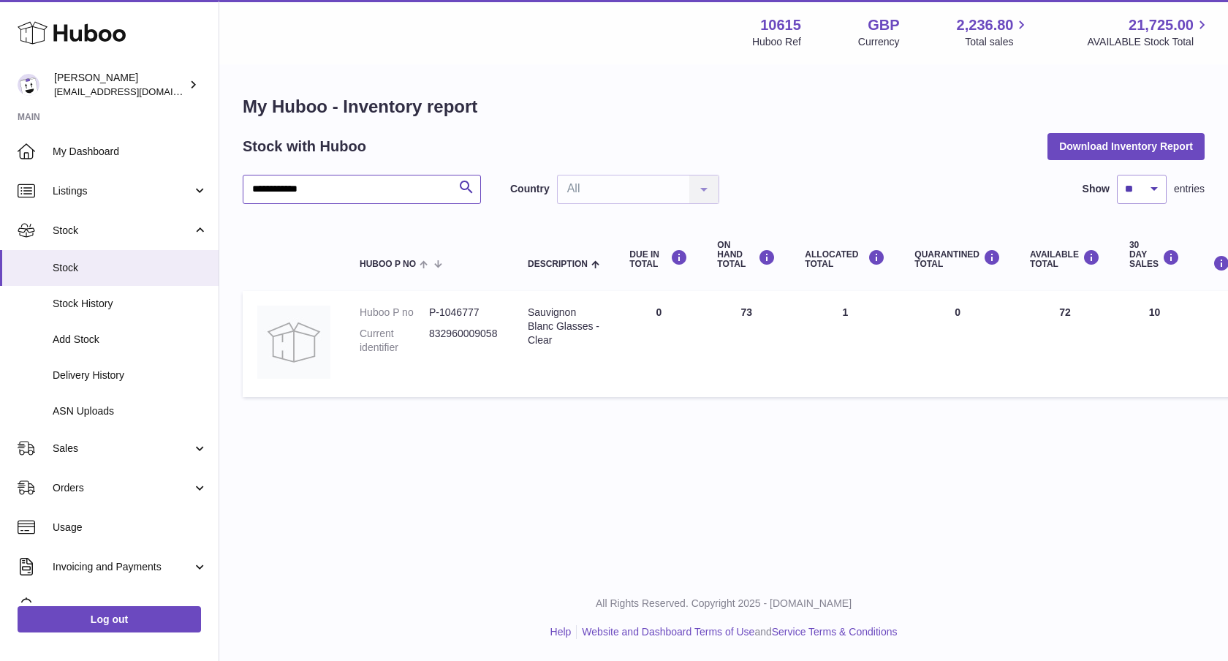  What do you see at coordinates (747, 344) in the screenshot?
I see `td: 73` at bounding box center [747, 344].